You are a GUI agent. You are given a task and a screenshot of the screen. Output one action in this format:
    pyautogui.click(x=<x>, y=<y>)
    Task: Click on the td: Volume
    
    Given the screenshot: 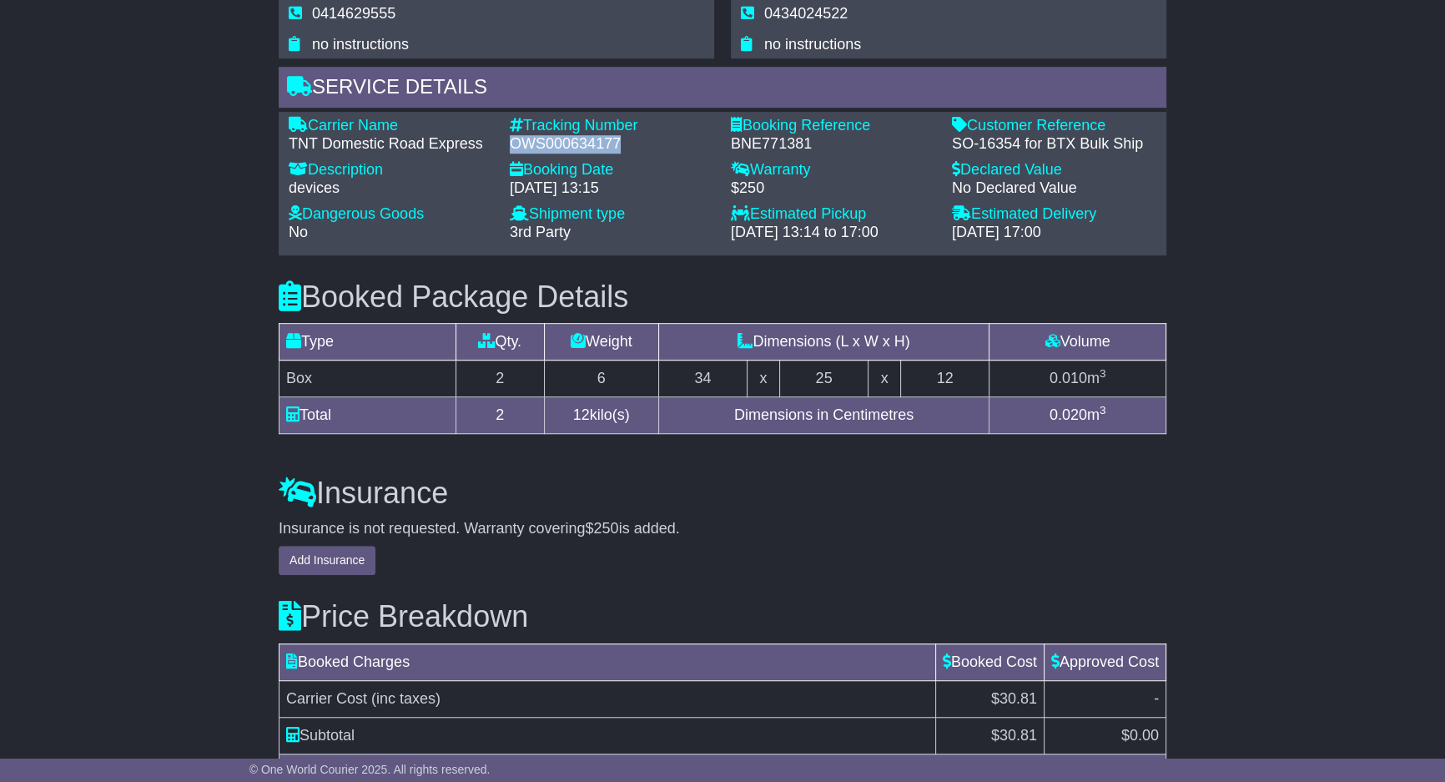 What is the action you would take?
    pyautogui.click(x=1078, y=342)
    